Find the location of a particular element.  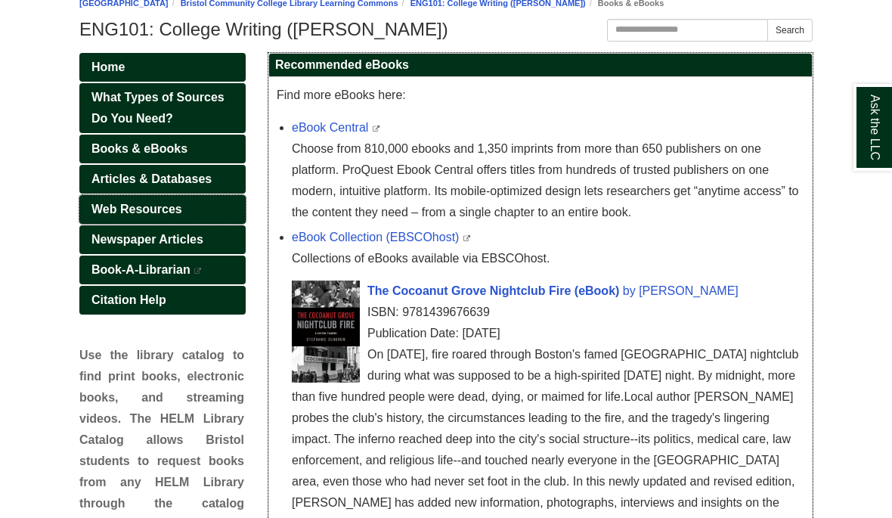

span: Citation Help is located at coordinates (129, 299).